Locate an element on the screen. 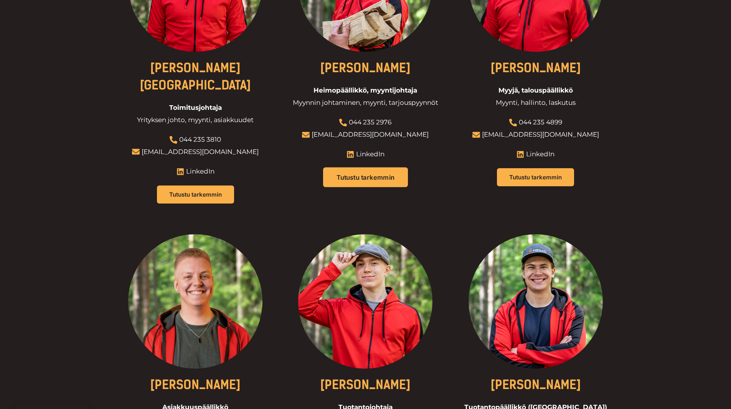 Image resolution: width=731 pixels, height=409 pixels. a: 044 235 4899 is located at coordinates (540, 122).